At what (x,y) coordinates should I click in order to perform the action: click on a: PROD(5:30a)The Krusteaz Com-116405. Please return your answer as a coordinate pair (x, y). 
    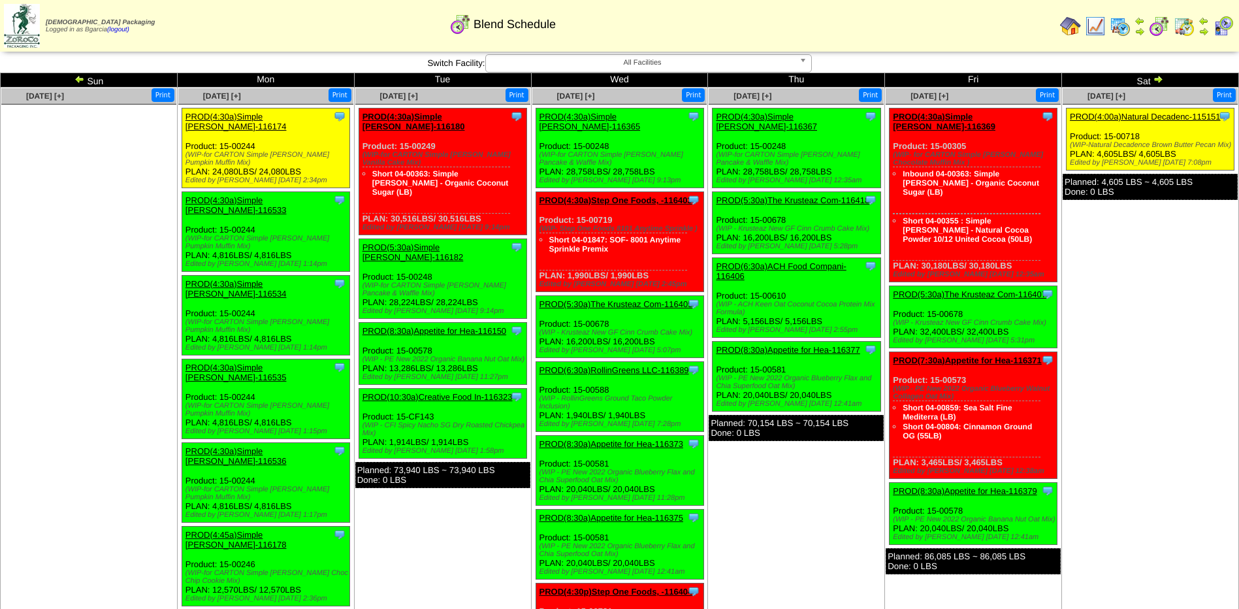
    Looking at the image, I should click on (616, 304).